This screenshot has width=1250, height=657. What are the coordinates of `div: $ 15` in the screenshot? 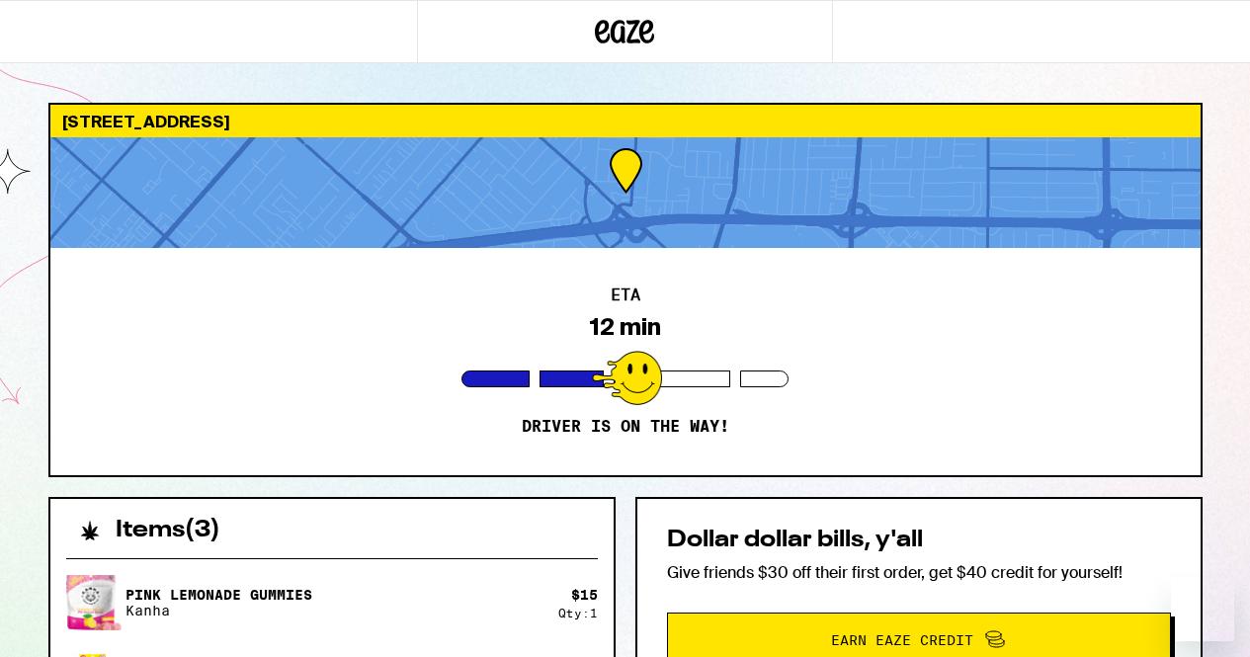 It's located at (584, 595).